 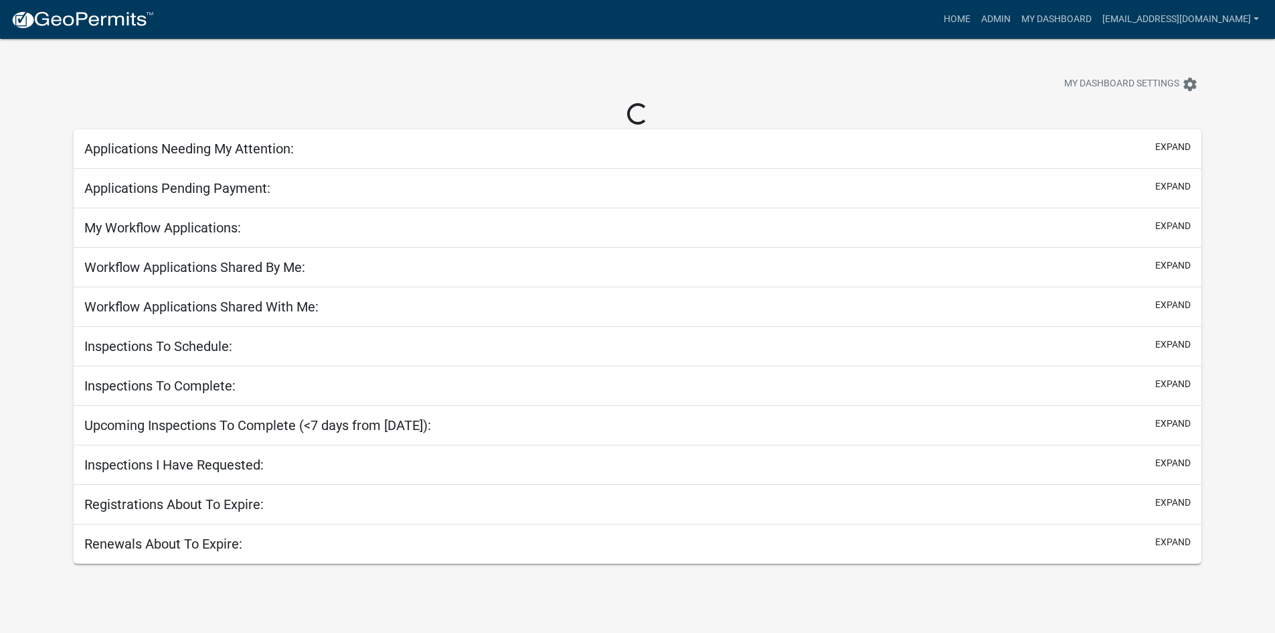 I want to click on h5: Inspections To Complete:, so click(x=160, y=386).